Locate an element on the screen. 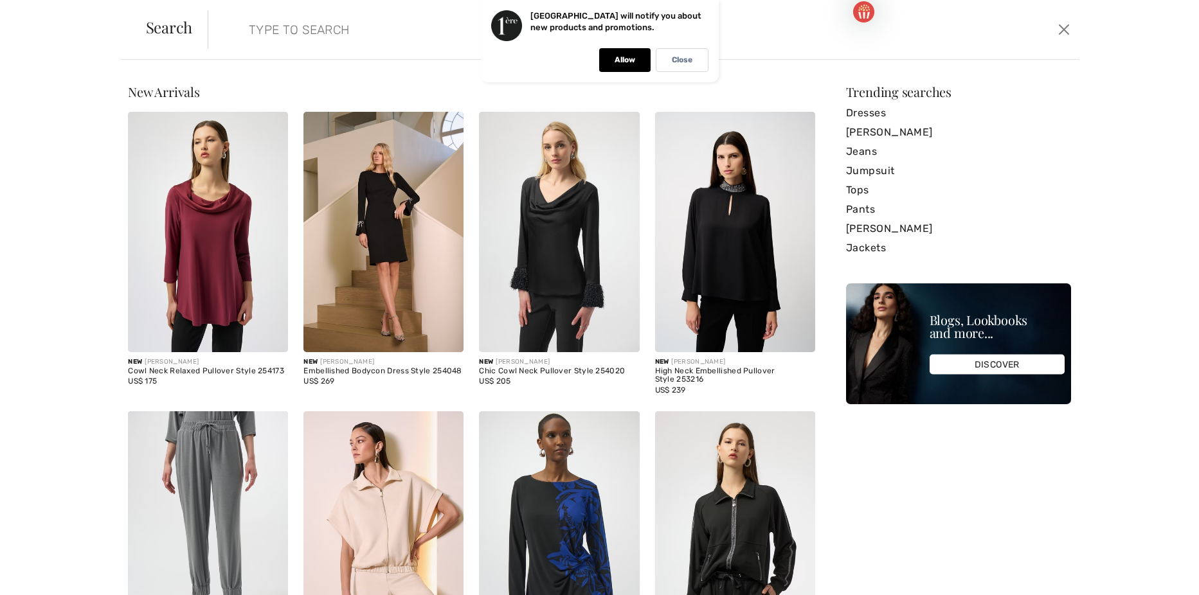  img: Blogs, Lookbooks and more... is located at coordinates (958, 344).